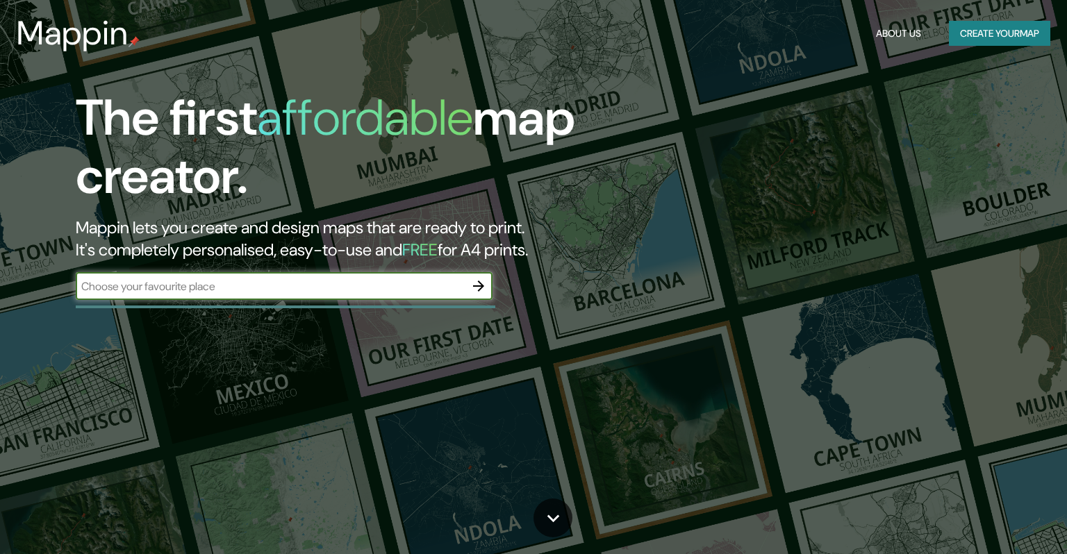  Describe the element at coordinates (270, 286) in the screenshot. I see `input: Choose your favourite place` at that location.